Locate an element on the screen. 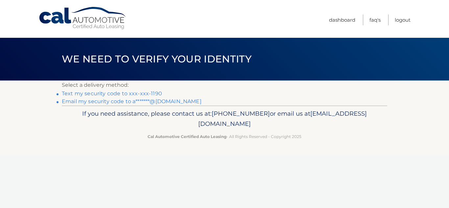  a: Text my security code to xxx-xxx-1190 is located at coordinates (112, 93).